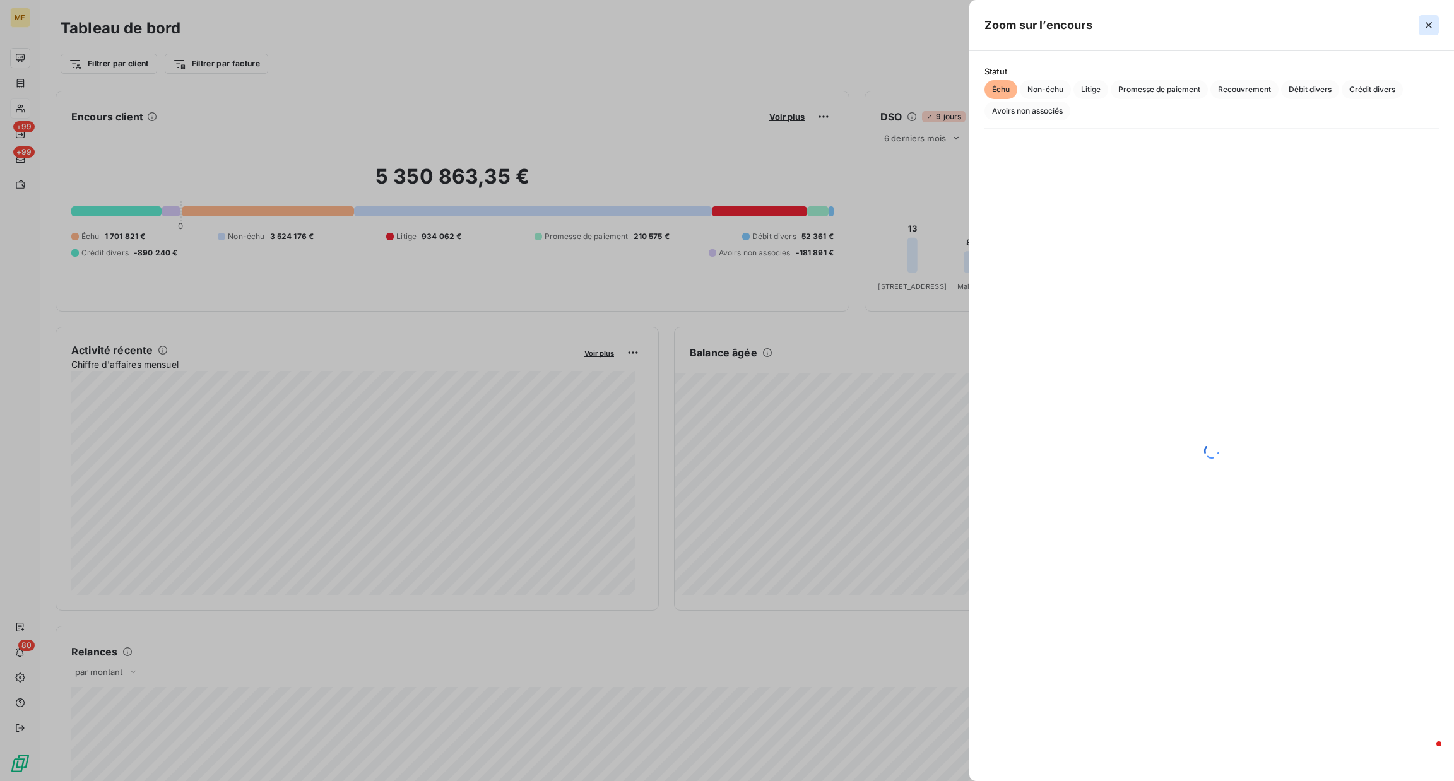  I want to click on button: Litige, so click(1090, 90).